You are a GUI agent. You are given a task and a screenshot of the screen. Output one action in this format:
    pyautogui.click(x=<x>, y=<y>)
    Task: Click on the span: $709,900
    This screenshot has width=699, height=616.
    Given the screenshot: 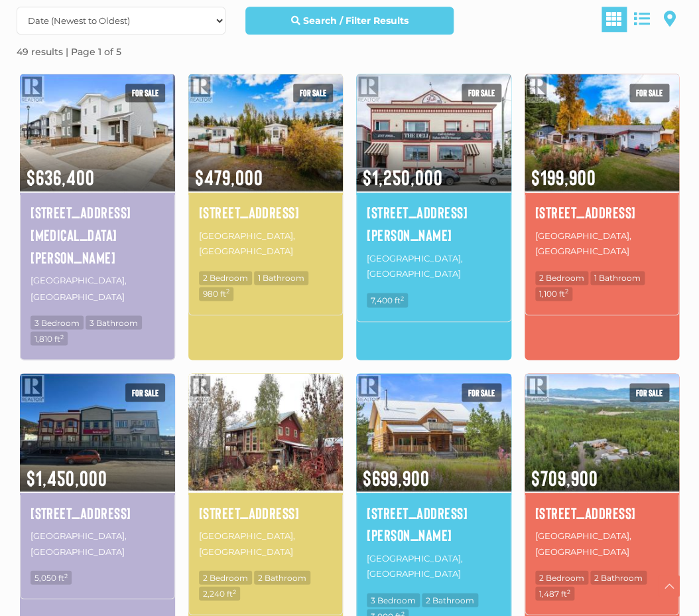 What is the action you would take?
    pyautogui.click(x=603, y=469)
    